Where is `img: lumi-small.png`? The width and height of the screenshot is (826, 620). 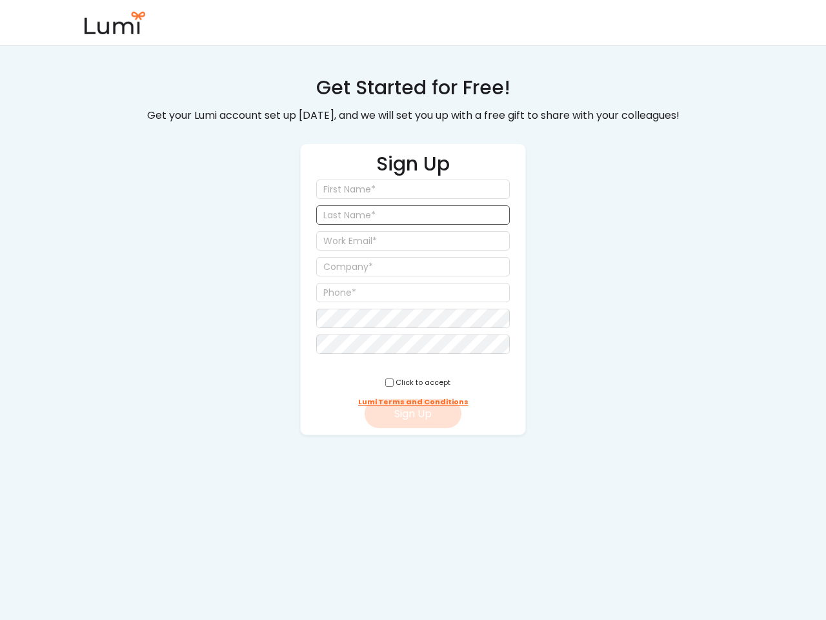
img: lumi-small.png is located at coordinates (115, 23).